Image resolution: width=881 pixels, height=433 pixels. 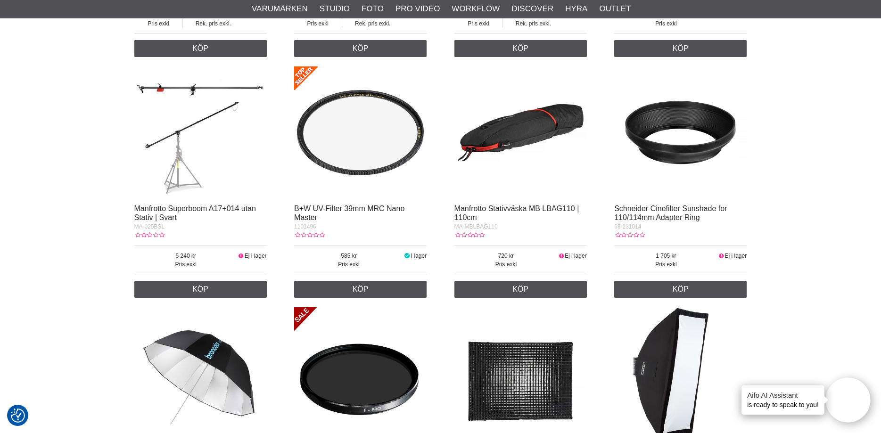 I want to click on a: Manfrotto Superboom A17+014 utan Stativ | Svart, so click(x=195, y=213).